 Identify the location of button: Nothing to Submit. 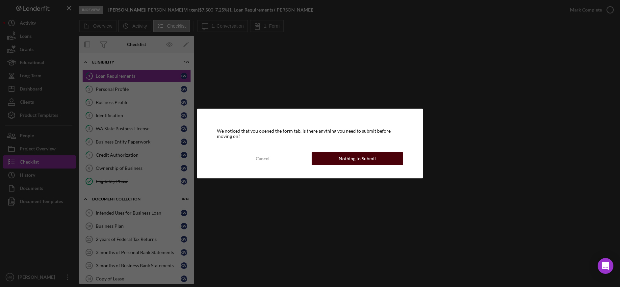
(358, 159).